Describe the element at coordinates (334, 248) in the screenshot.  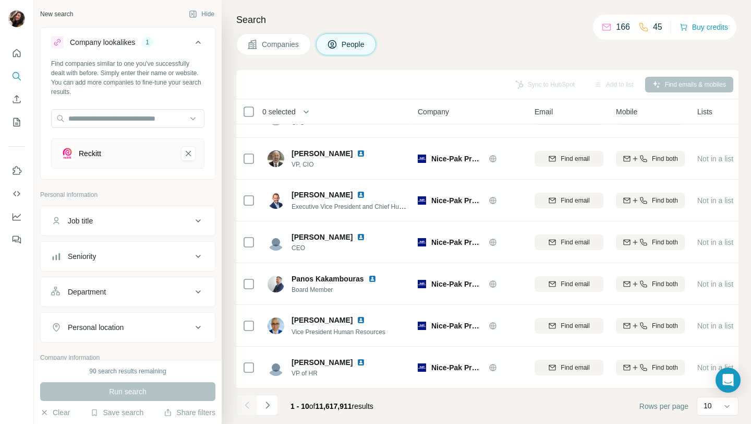
I see `span: CEO` at that location.